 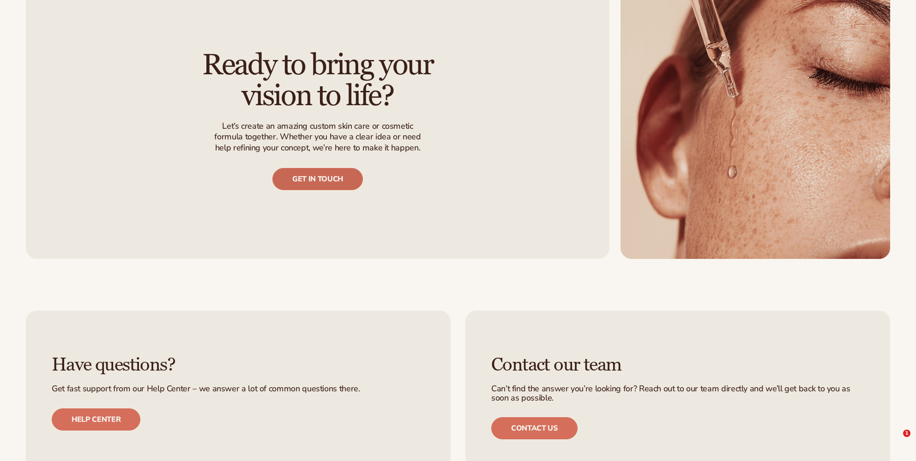 What do you see at coordinates (678, 394) in the screenshot?
I see `p: Can’t find the answer you’re looking for? Reach out to our team directly and we’ll get back to yo...` at bounding box center [678, 394].